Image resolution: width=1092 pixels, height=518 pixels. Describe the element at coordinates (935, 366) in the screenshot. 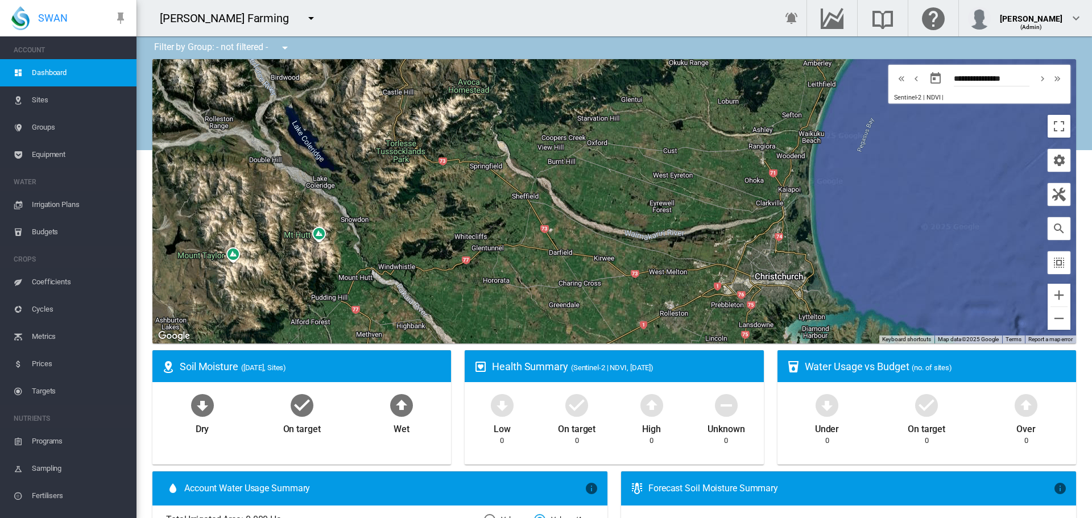

I see `div: Water Usage vs Budget` at that location.